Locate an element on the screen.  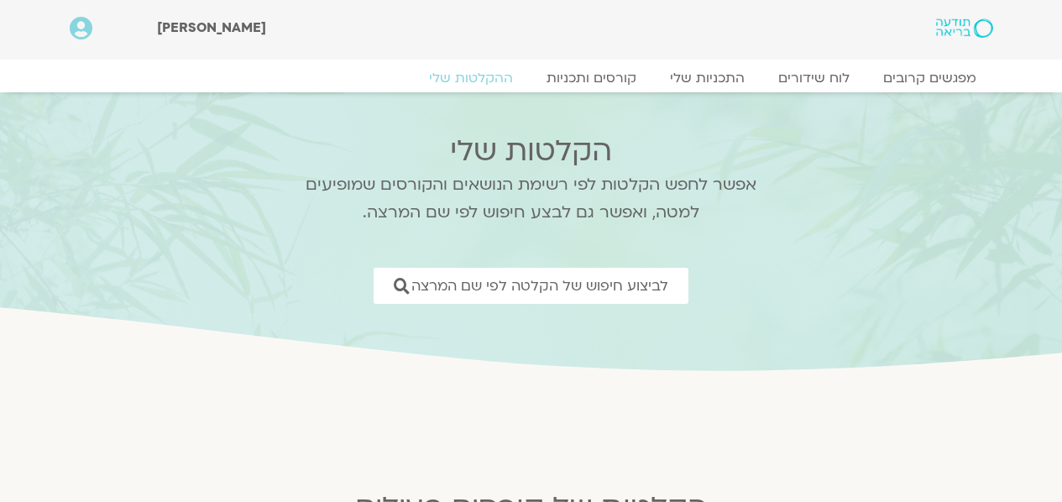
a: ההקלטות שלי is located at coordinates (471, 78).